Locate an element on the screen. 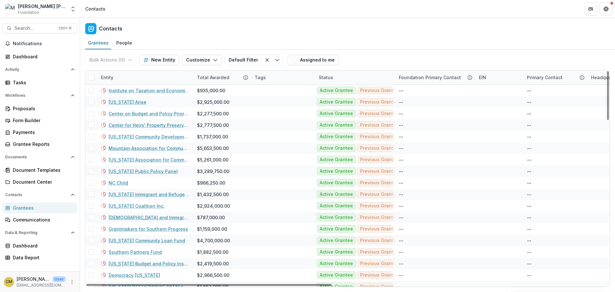 Image resolution: width=615 pixels, height=292 pixels. a: Grantee Reports is located at coordinates (40, 144).